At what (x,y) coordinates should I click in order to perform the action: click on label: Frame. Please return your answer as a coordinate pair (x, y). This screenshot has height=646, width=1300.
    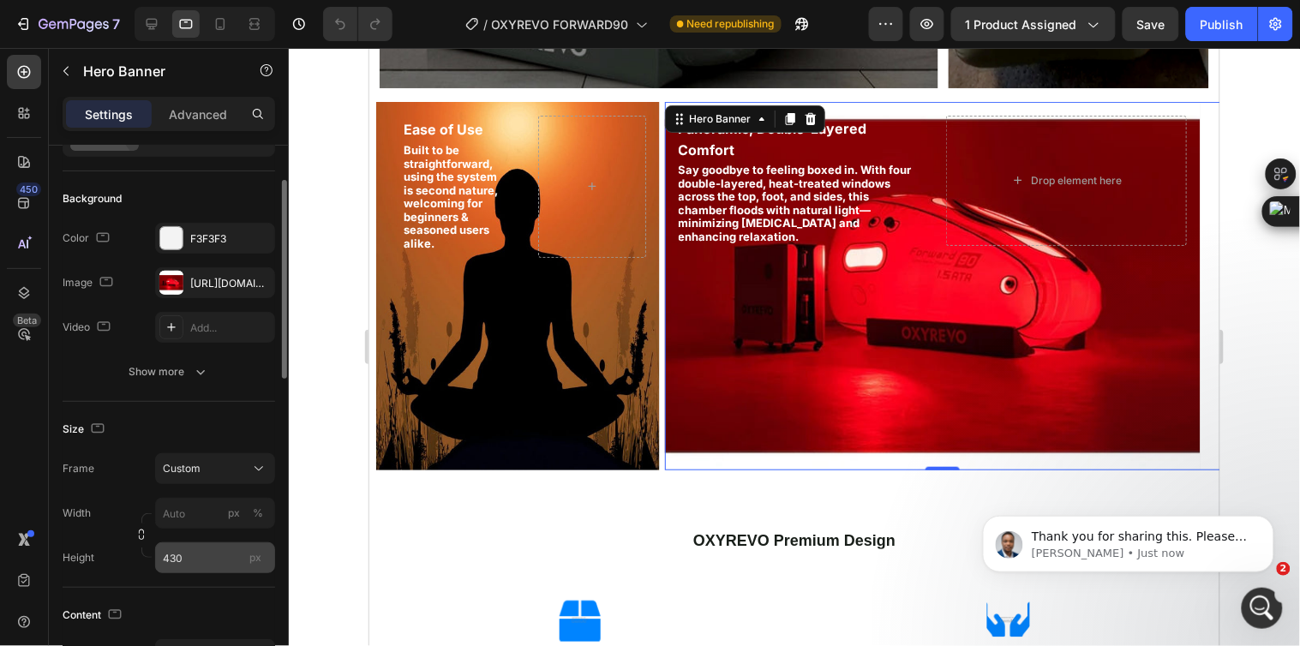
    Looking at the image, I should click on (78, 469).